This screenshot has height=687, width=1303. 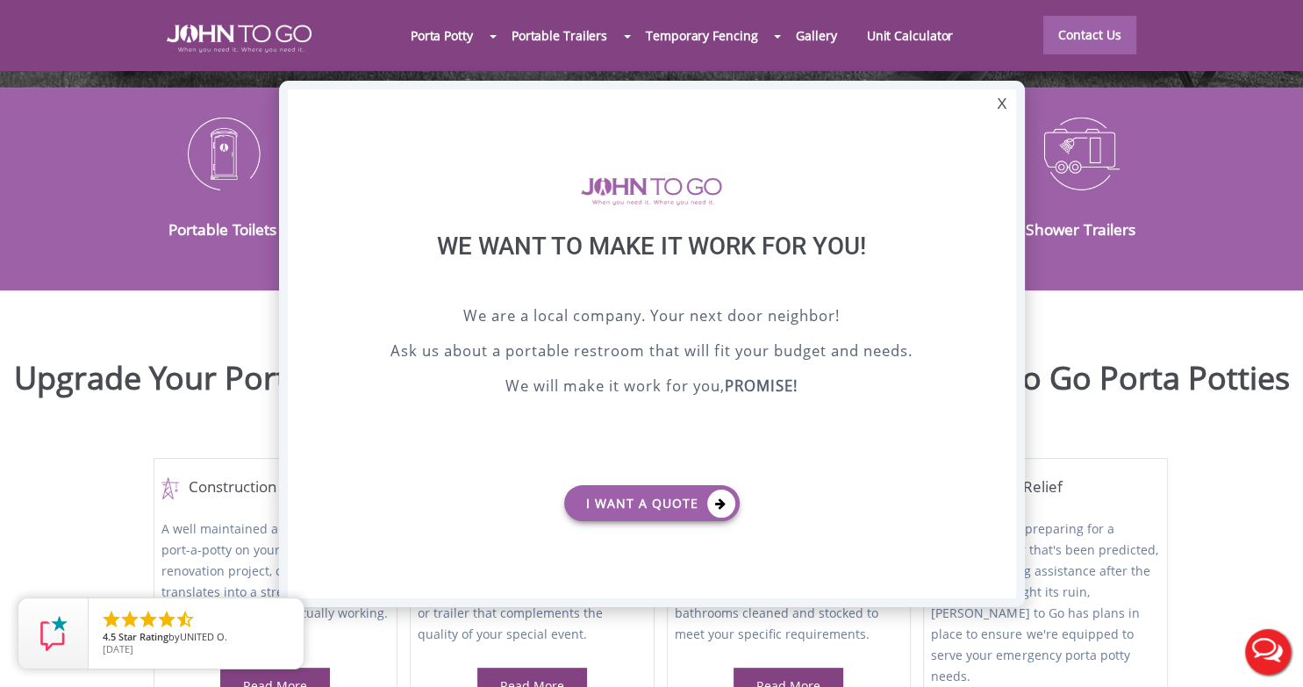 What do you see at coordinates (196, 638) in the screenshot?
I see `span: by` at bounding box center [196, 638].